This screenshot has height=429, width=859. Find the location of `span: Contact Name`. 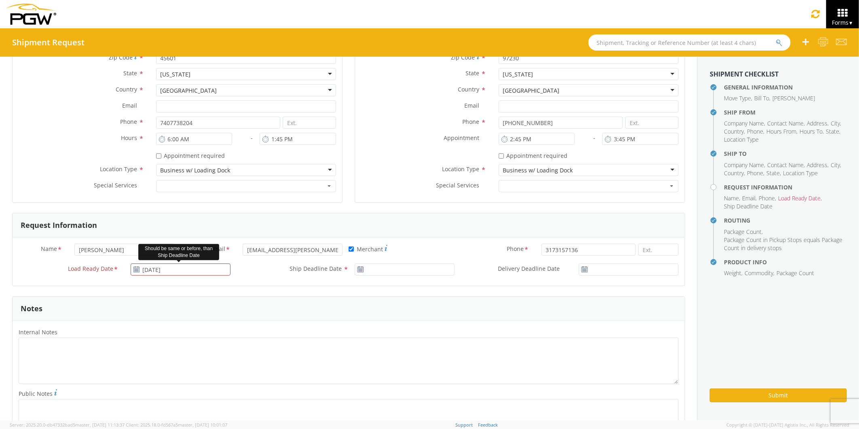

span: Contact Name is located at coordinates (786, 165).